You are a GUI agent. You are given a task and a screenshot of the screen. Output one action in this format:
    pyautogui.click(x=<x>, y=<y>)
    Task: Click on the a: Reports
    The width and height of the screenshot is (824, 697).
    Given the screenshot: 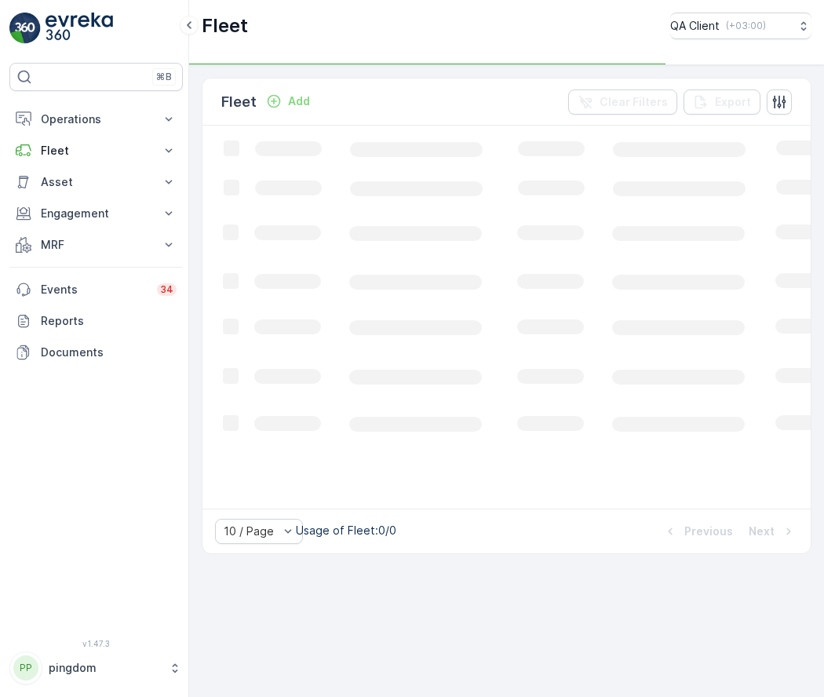 What is the action you would take?
    pyautogui.click(x=96, y=321)
    